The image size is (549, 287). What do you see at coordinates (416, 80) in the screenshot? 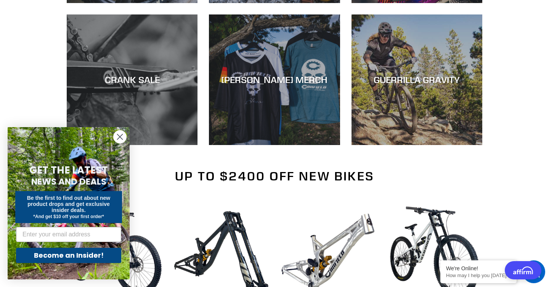
I see `div: GUERRILLA GRAVITY` at bounding box center [416, 80].